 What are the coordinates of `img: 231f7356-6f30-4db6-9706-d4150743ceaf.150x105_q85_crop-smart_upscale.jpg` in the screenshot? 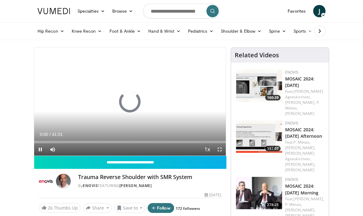 It's located at (259, 86).